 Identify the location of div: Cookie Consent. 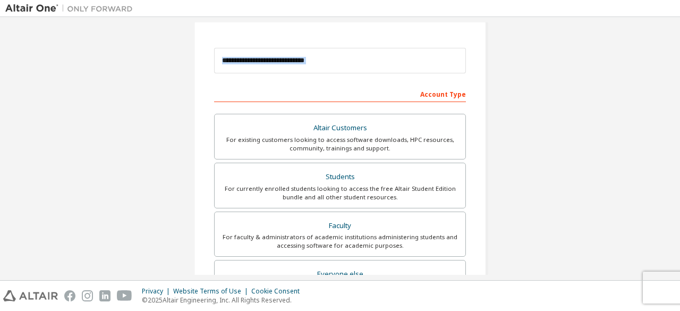
(279, 291).